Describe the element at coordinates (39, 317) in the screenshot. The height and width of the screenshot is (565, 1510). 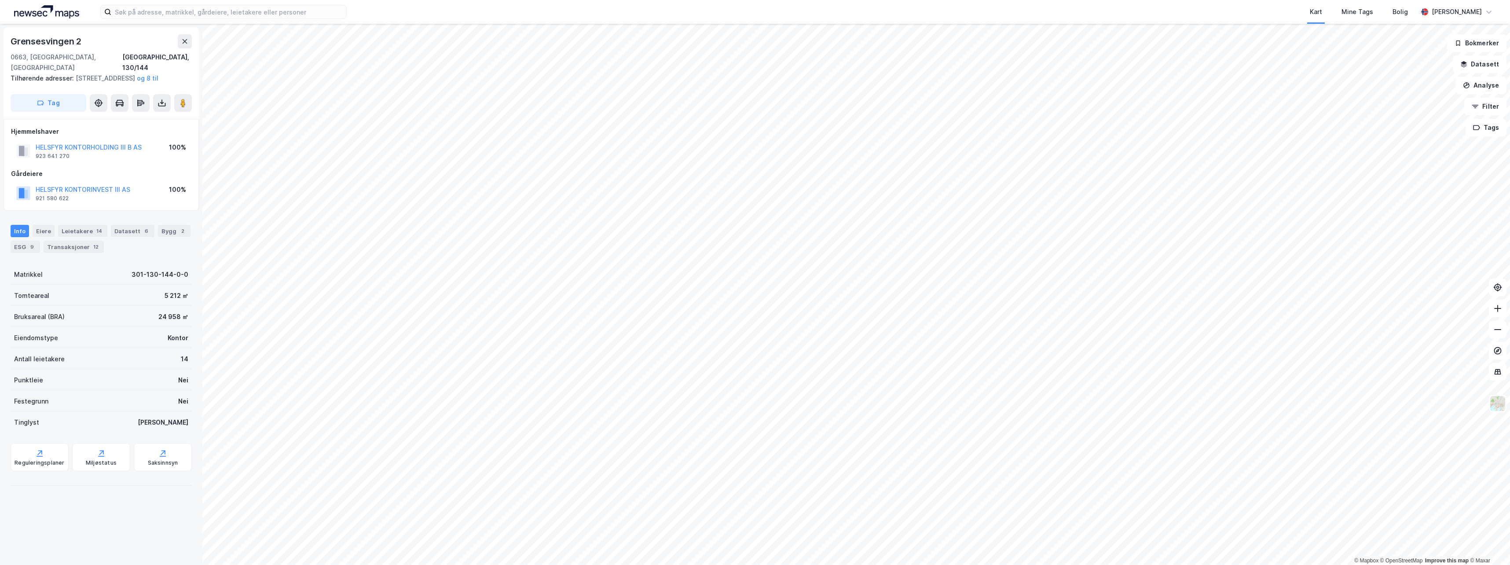
I see `div: Bruksareal (BRA)` at that location.